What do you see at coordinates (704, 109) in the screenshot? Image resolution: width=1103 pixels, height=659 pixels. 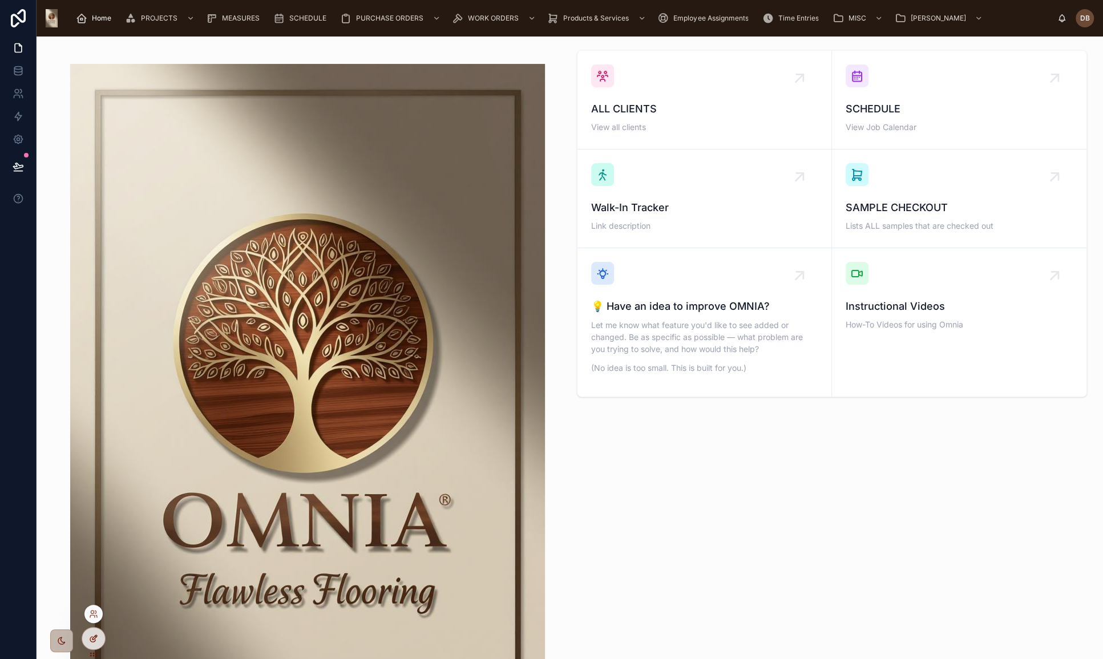 I see `span: ALL CLIENTS` at bounding box center [704, 109].